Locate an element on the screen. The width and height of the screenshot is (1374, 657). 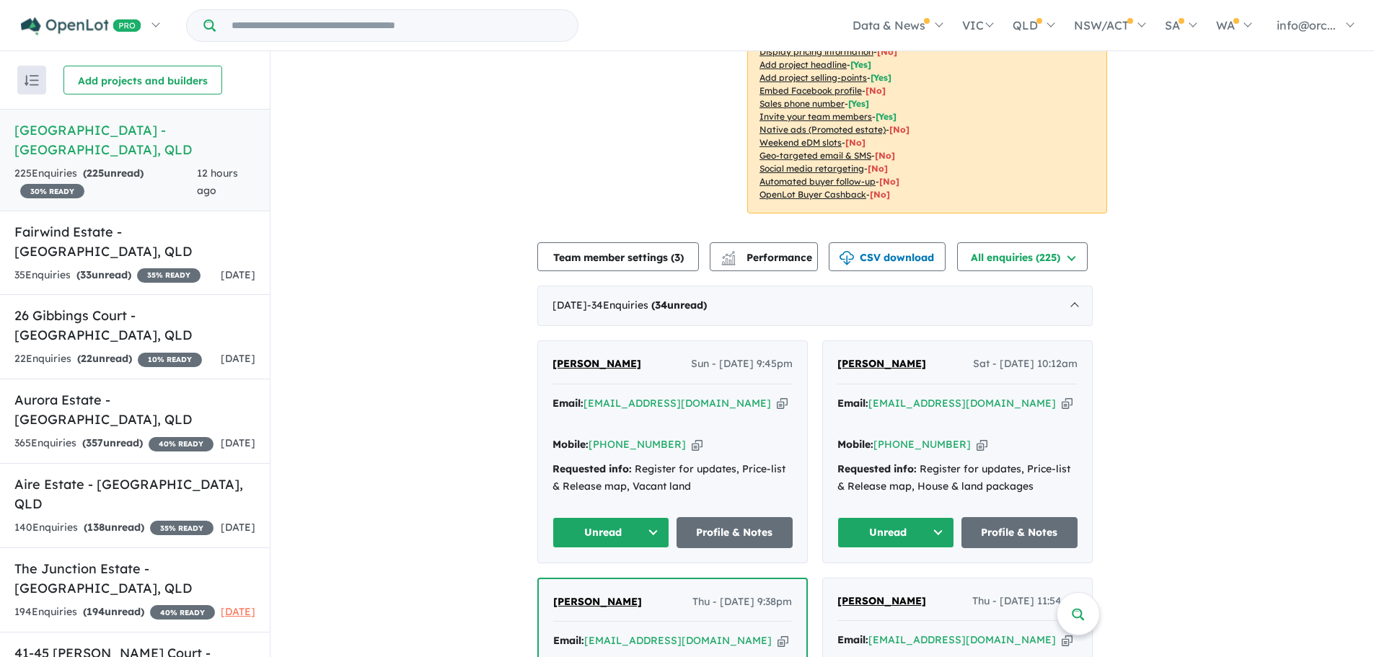
span: 34 is located at coordinates (661, 305).